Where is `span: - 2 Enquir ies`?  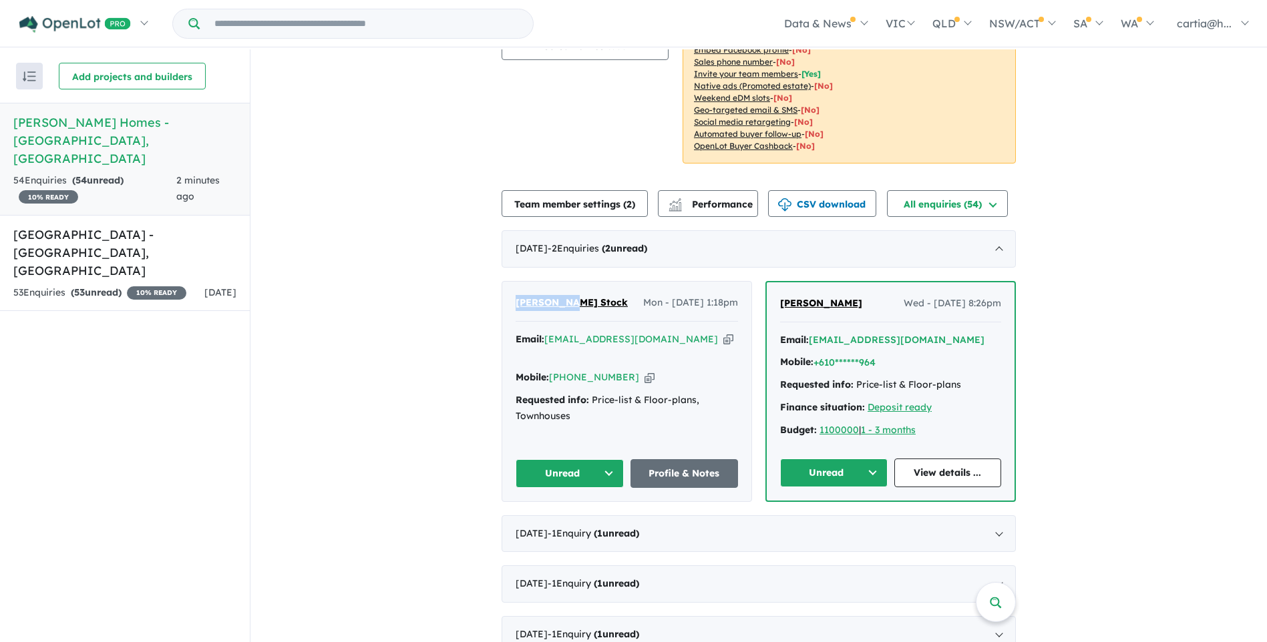 span: - 2 Enquir ies is located at coordinates (597, 248).